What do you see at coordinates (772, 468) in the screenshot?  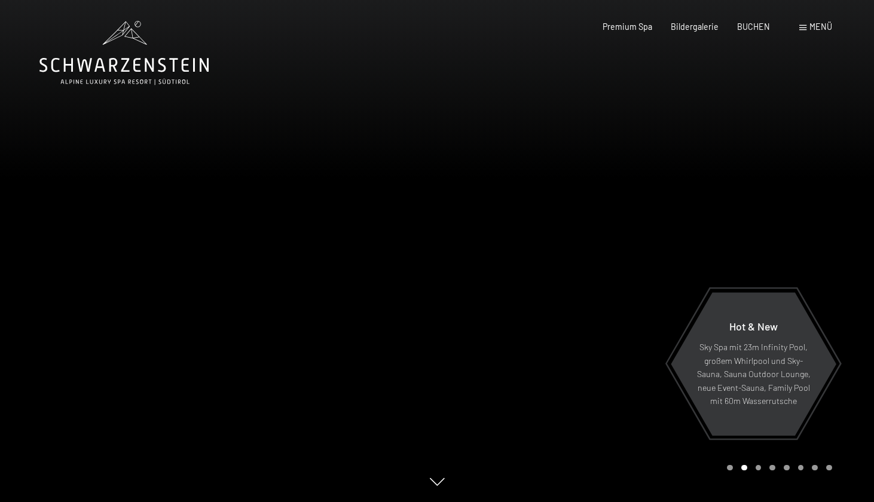 I see `div: Carousel Page 4` at bounding box center [772, 468].